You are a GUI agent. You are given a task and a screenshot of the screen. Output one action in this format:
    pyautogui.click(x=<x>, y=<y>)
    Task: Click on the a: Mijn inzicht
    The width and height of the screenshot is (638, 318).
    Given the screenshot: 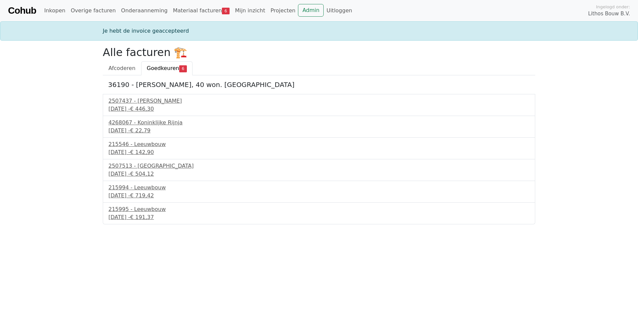 What is the action you would take?
    pyautogui.click(x=250, y=11)
    